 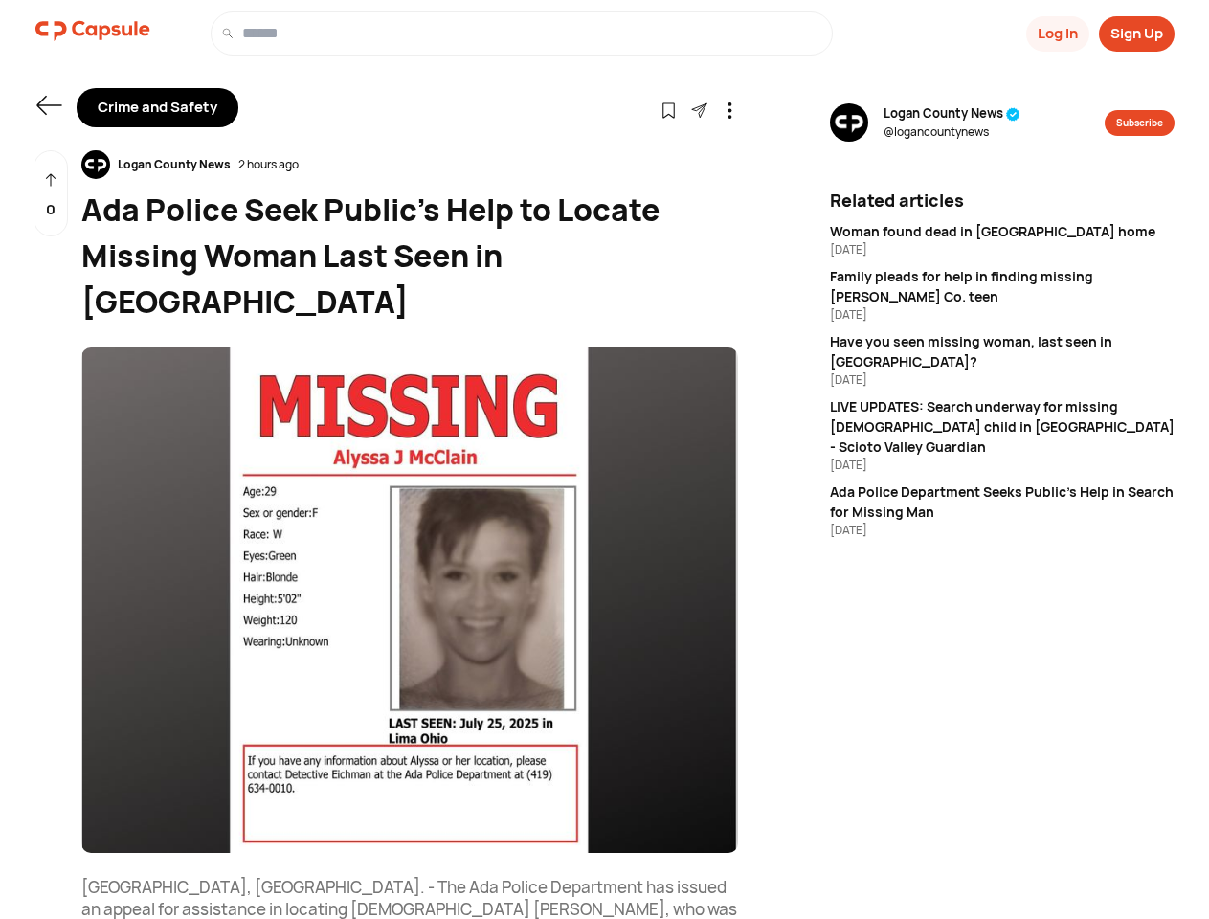 I want to click on p: 0, so click(x=51, y=210).